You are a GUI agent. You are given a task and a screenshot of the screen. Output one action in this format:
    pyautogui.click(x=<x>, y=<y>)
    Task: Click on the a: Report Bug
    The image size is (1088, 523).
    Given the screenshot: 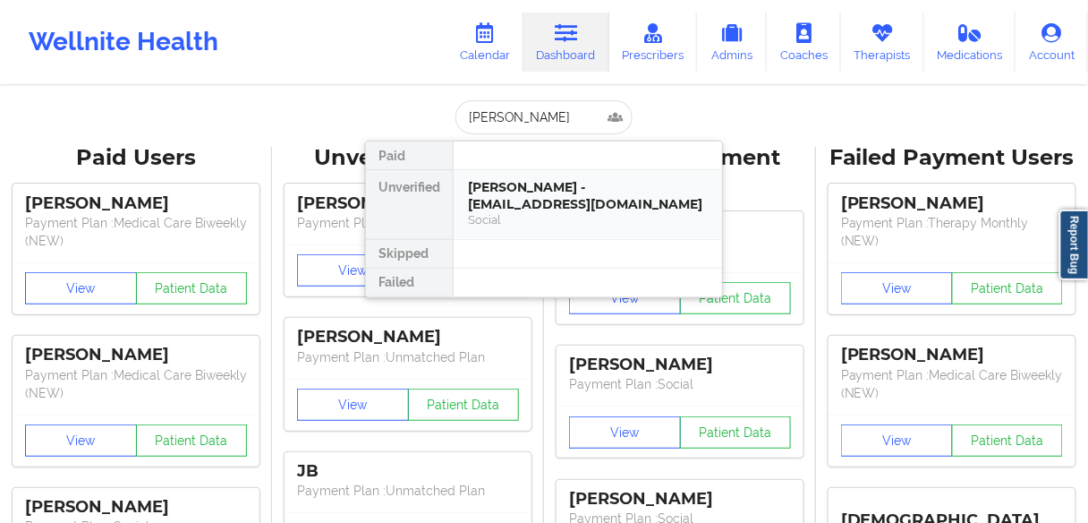 What is the action you would take?
    pyautogui.click(x=1074, y=244)
    